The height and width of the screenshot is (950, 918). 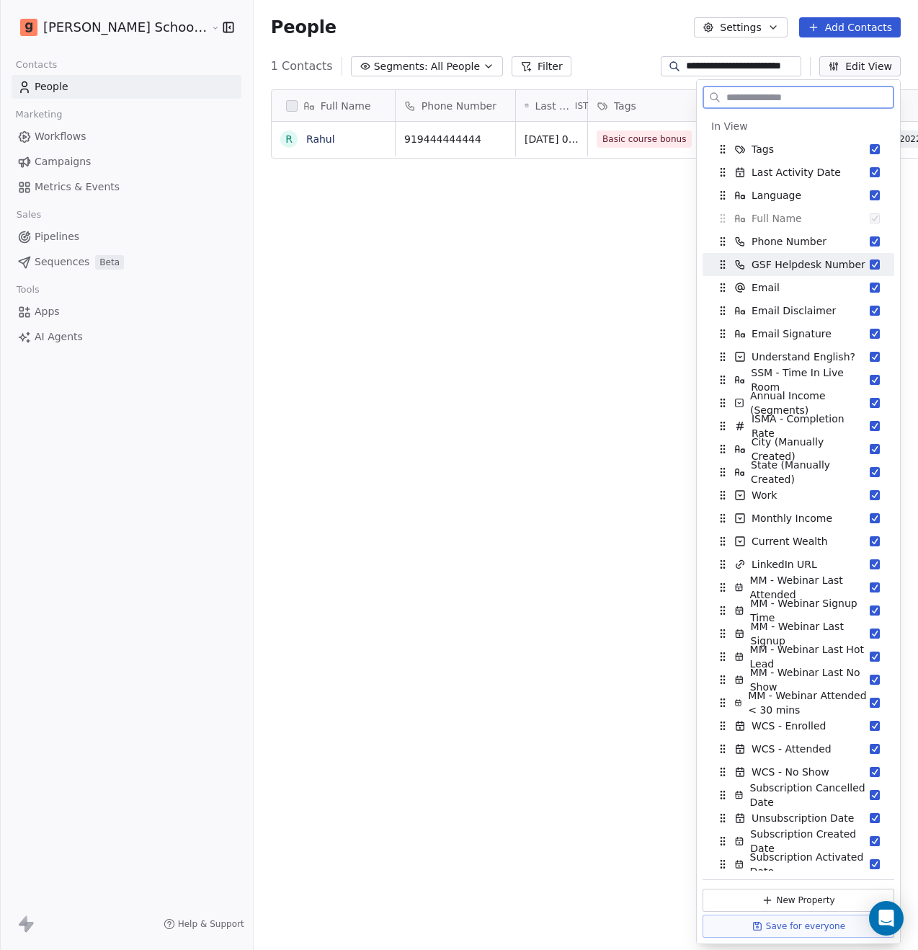 What do you see at coordinates (810, 611) in the screenshot?
I see `span: MM - Webinar Signup Time` at bounding box center [810, 611].